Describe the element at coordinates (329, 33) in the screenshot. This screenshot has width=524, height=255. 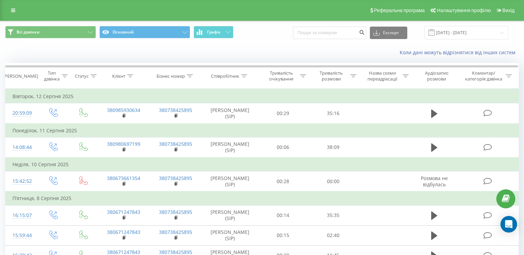
I see `input: Пошук за номером` at that location.